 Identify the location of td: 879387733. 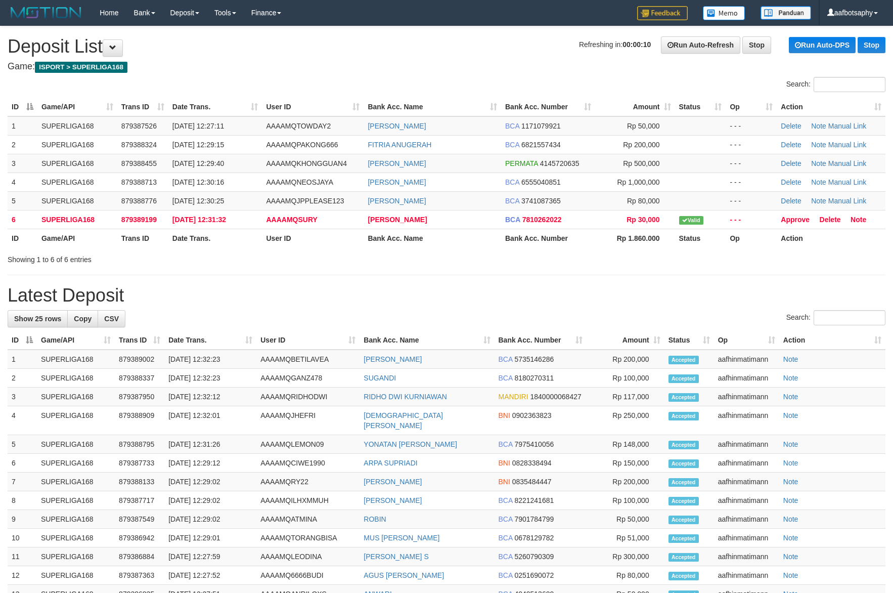
(140, 463).